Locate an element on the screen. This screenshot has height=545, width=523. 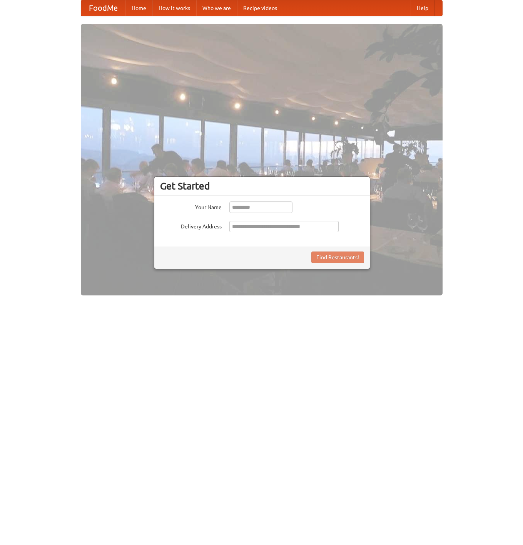
a: Help is located at coordinates (423, 8).